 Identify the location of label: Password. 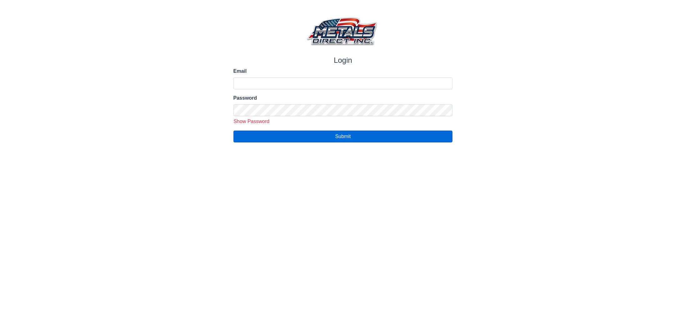
(343, 98).